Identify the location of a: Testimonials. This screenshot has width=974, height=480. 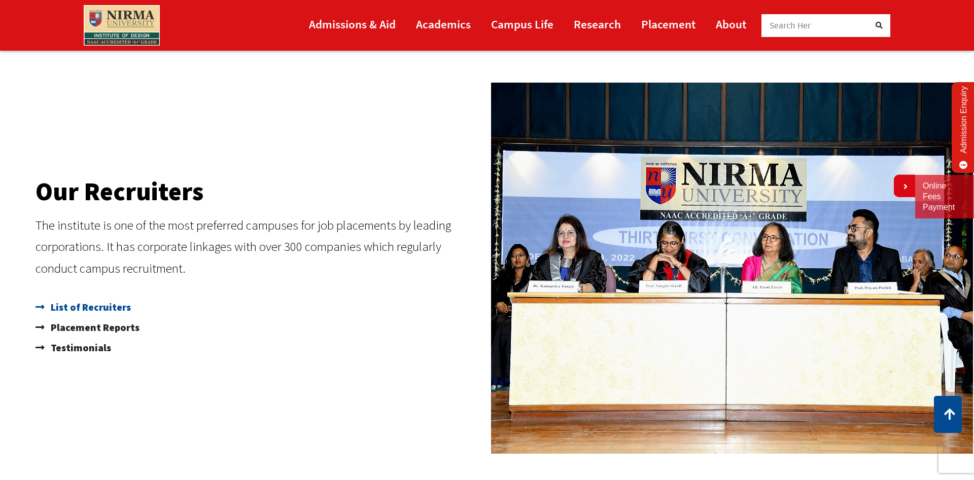
(259, 348).